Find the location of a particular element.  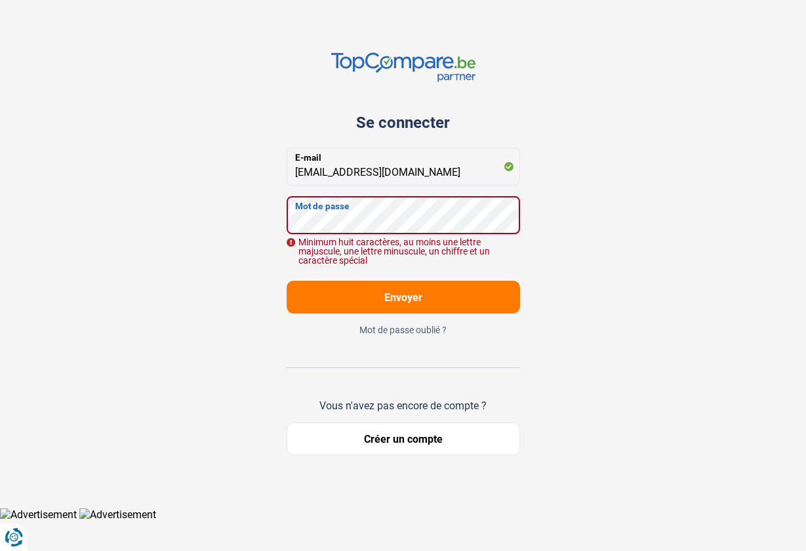

div: Vous n'avez pas encore de compte ? is located at coordinates (403, 405).